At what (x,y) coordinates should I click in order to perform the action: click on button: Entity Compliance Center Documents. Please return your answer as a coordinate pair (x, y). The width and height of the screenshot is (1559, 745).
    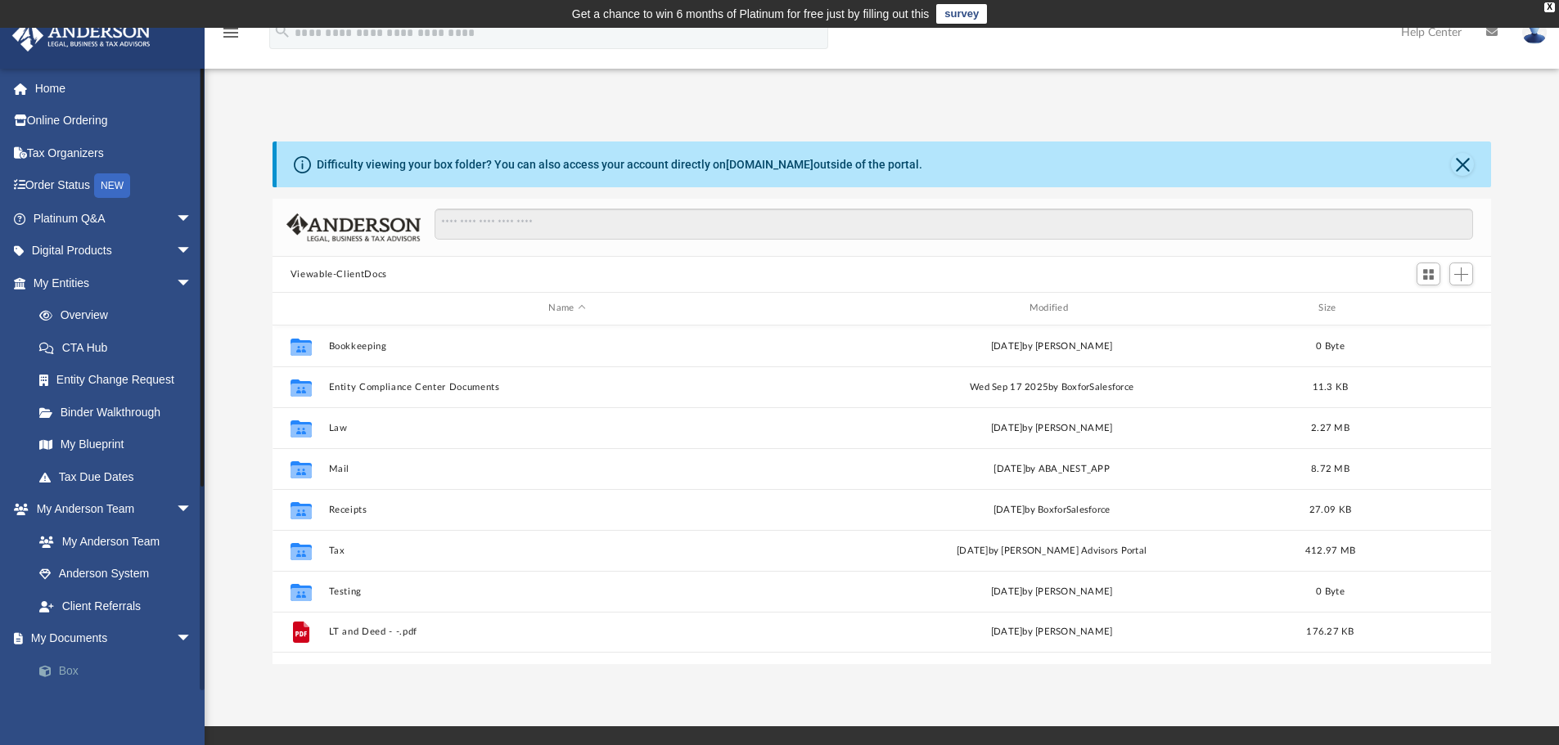
    Looking at the image, I should click on (566, 387).